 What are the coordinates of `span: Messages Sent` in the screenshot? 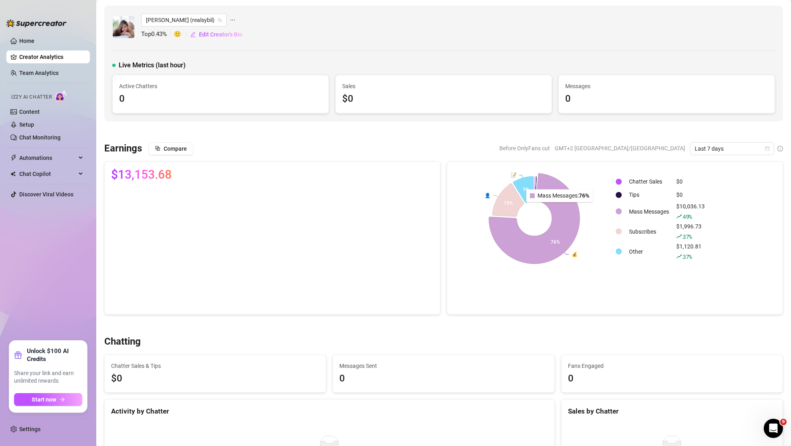 It's located at (443, 366).